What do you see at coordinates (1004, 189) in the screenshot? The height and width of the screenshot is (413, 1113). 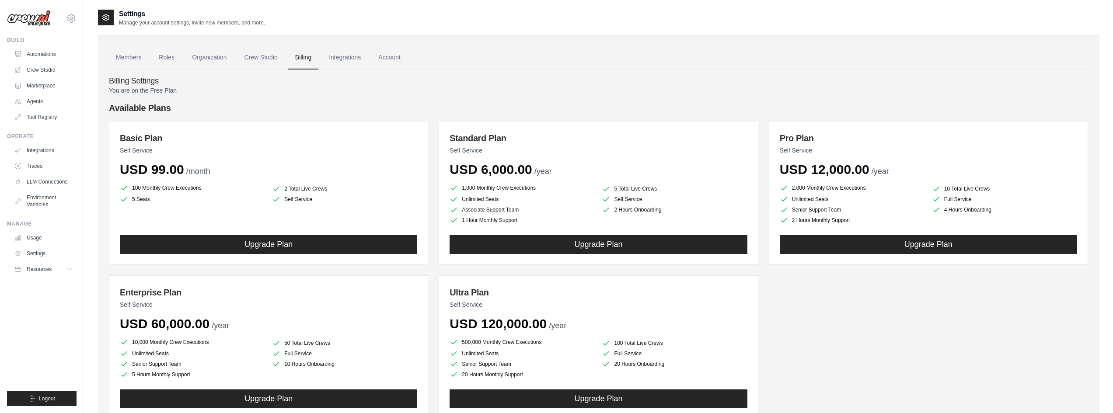 I see `li: 10 Total Live Crews` at bounding box center [1004, 189].